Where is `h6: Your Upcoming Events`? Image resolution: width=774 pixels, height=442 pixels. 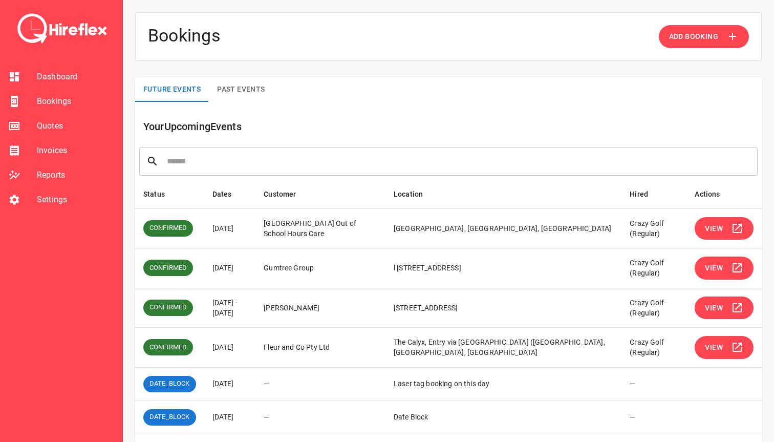 h6: Your Upcoming Events is located at coordinates (453, 126).